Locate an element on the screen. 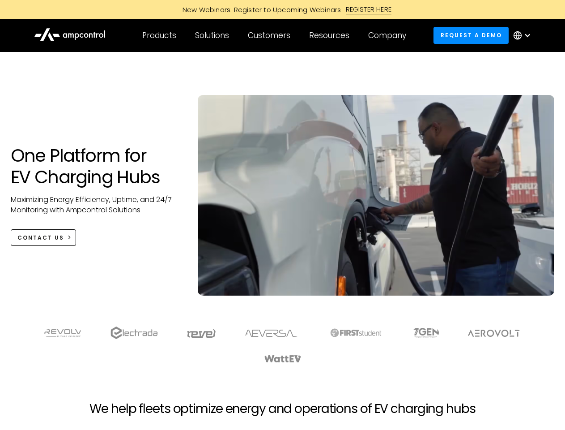  a: Request a demo is located at coordinates (471, 35).